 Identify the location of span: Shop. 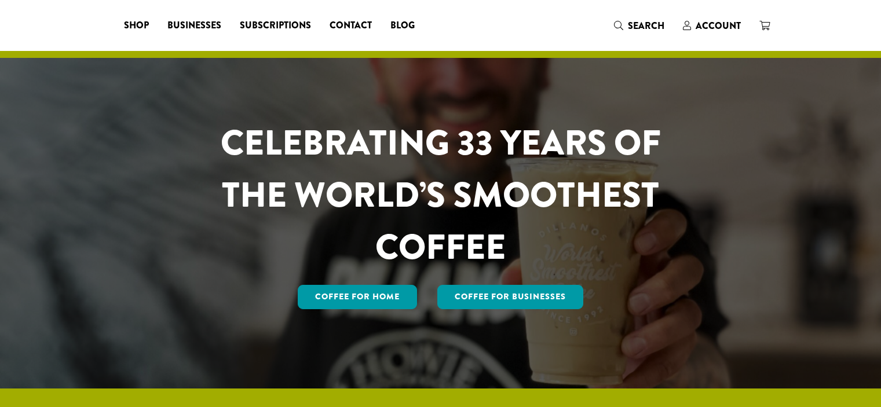
(136, 25).